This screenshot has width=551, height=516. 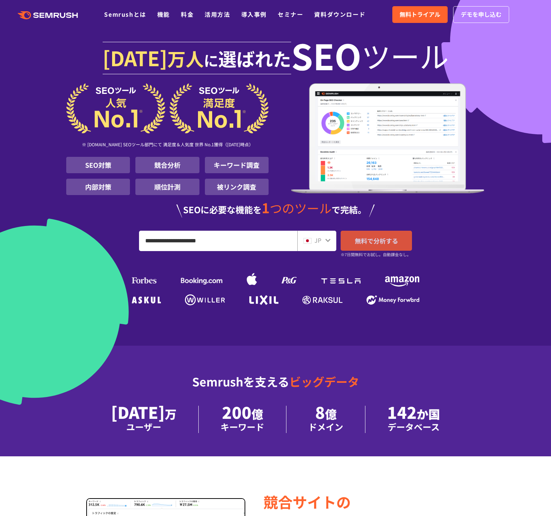 I want to click on li: 8, so click(x=326, y=419).